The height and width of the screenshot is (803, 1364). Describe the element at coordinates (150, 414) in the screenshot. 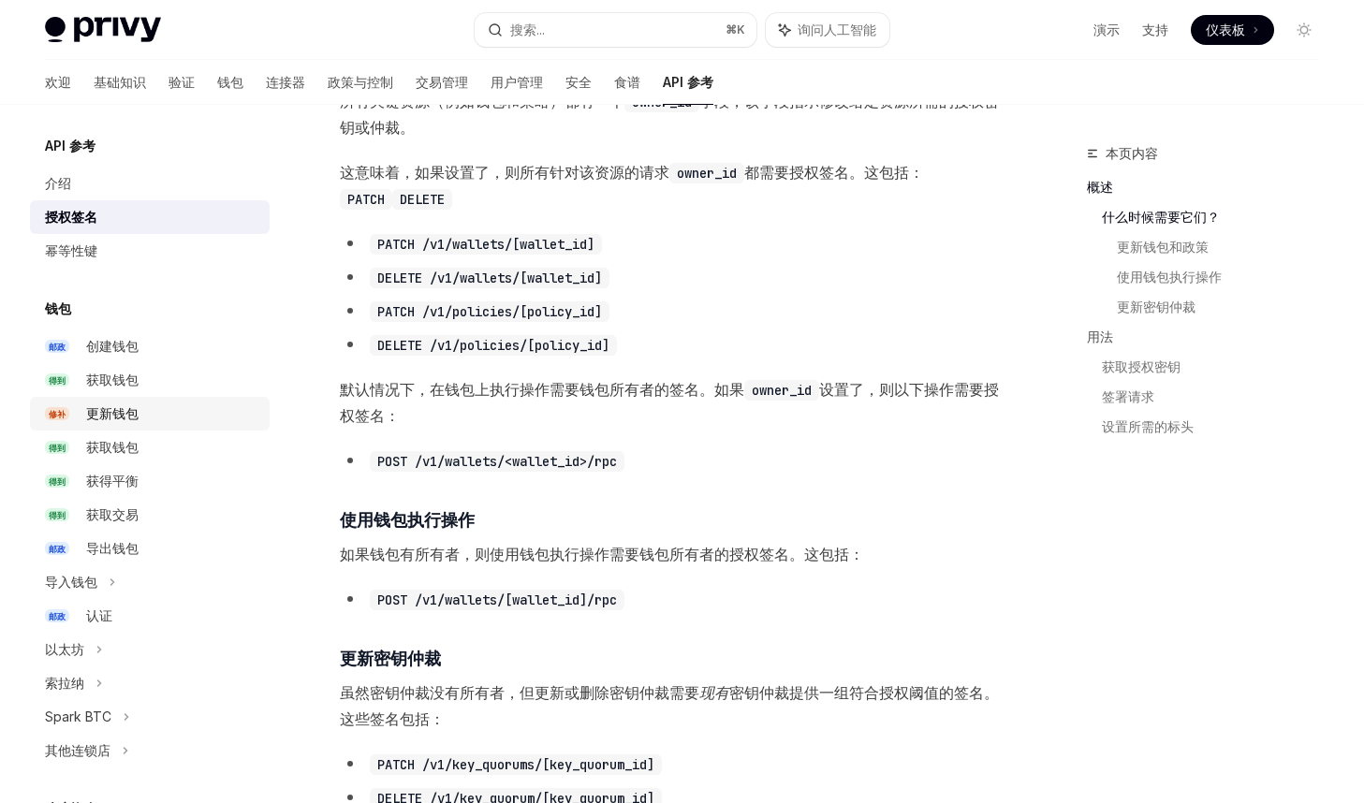

I see `a: 修补更新钱包` at that location.